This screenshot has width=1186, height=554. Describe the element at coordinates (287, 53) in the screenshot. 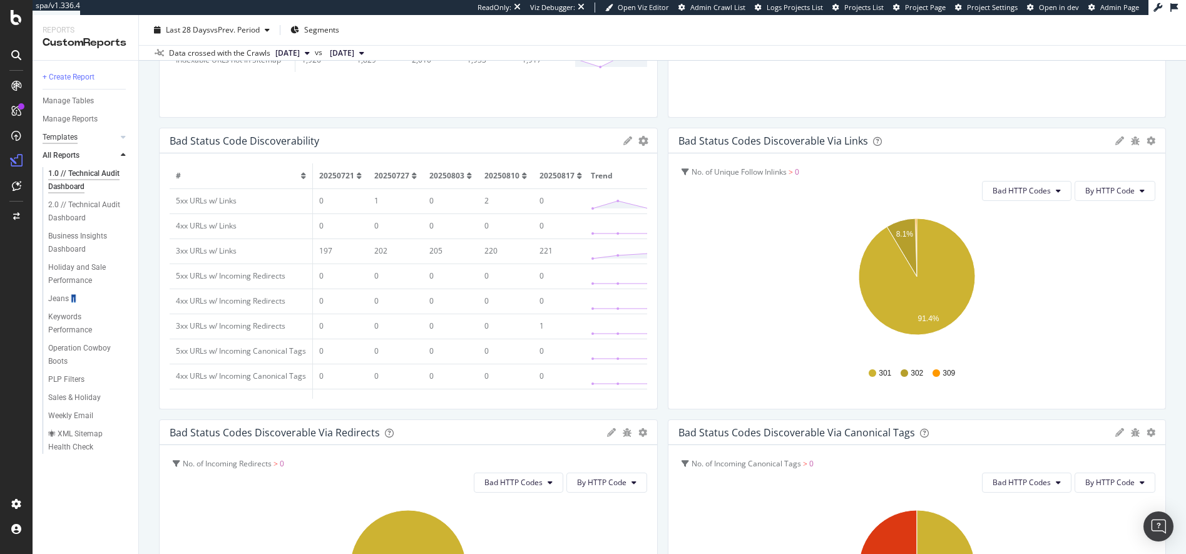

I see `span: 2025 Aug. 17th` at that location.